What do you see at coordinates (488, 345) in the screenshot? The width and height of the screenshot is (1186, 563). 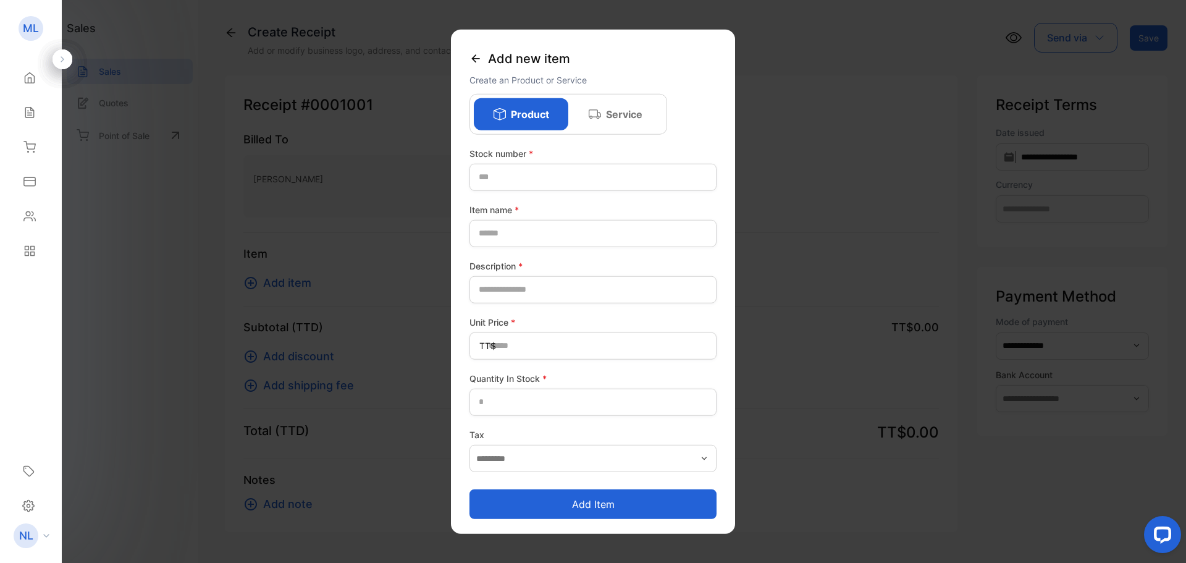 I see `span: TT$` at bounding box center [488, 345].